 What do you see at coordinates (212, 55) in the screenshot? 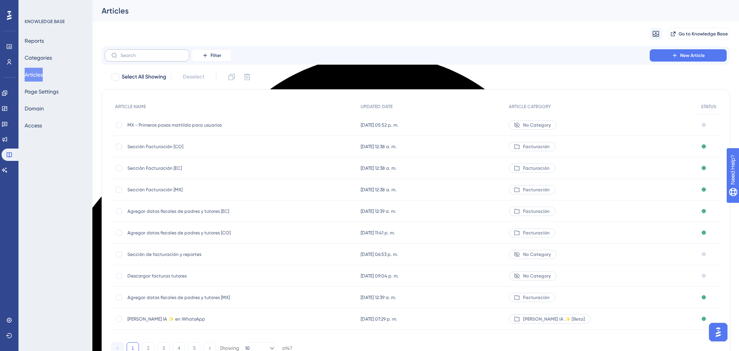
I see `button: Filter` at bounding box center [212, 55].